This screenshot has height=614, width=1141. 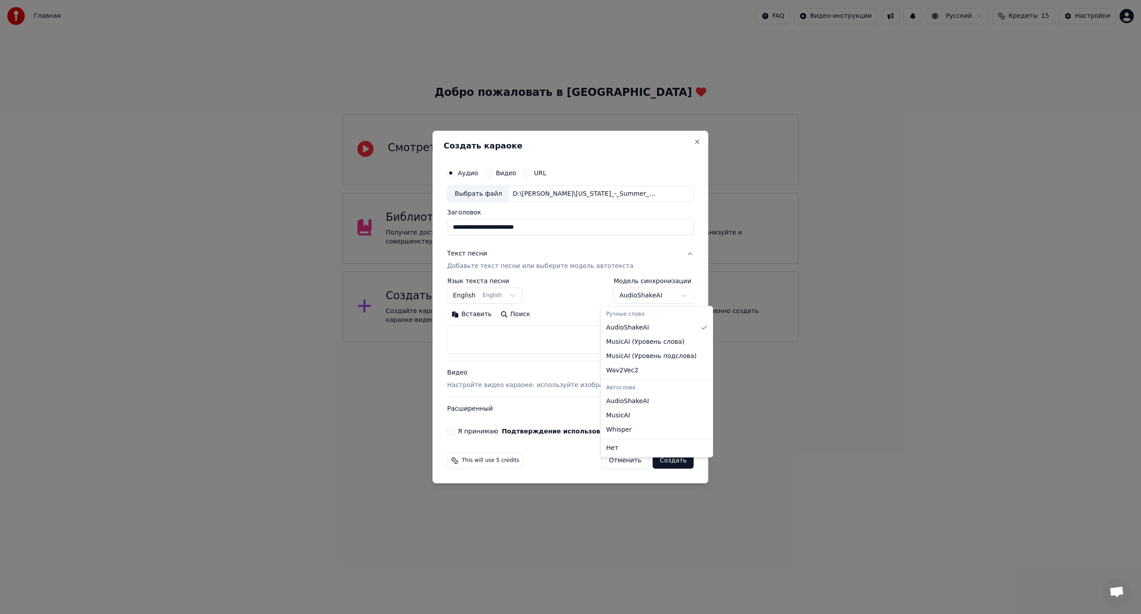 I want to click on span: MusicAI ( Уровень подслова ), so click(x=651, y=356).